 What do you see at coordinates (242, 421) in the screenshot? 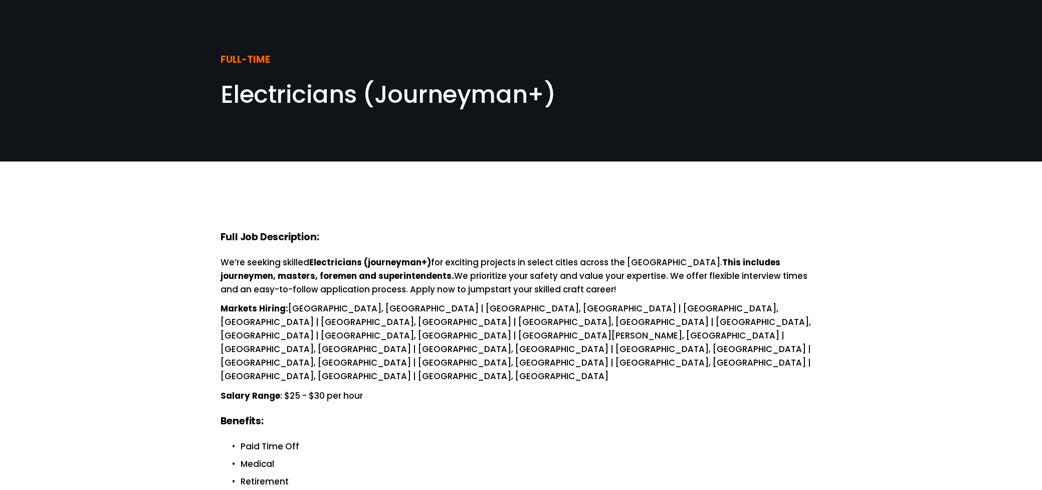
I see `strong: Benefits:` at bounding box center [242, 421].